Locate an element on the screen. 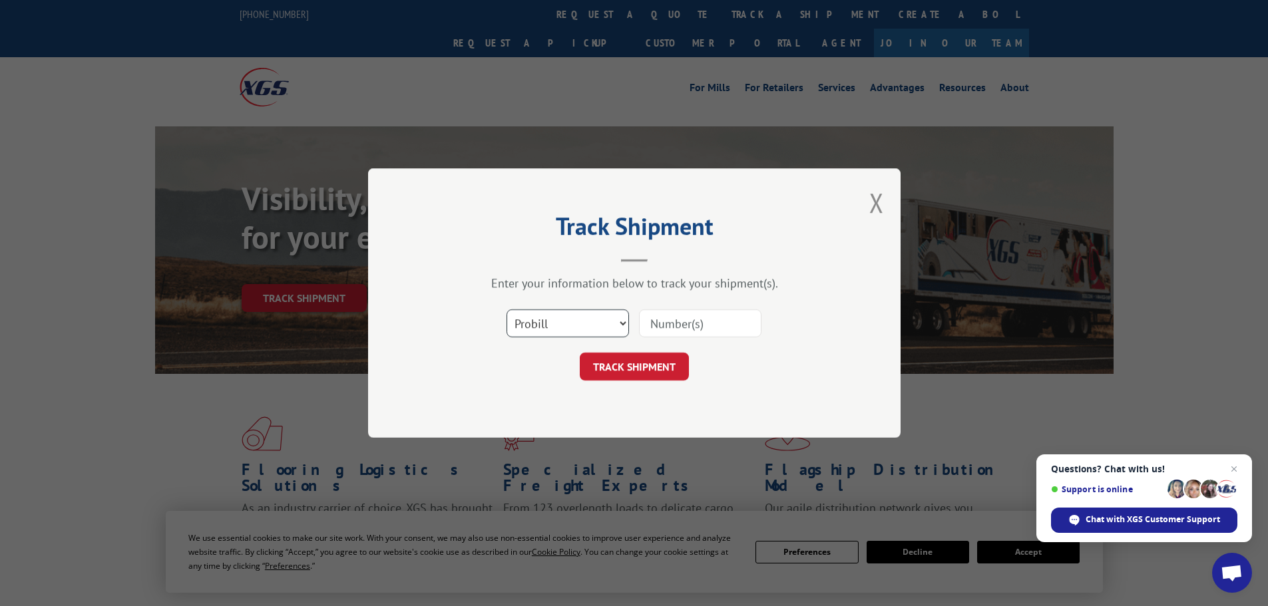 The height and width of the screenshot is (606, 1268). span: Chat with XGS Customer Support is located at coordinates (1153, 520).